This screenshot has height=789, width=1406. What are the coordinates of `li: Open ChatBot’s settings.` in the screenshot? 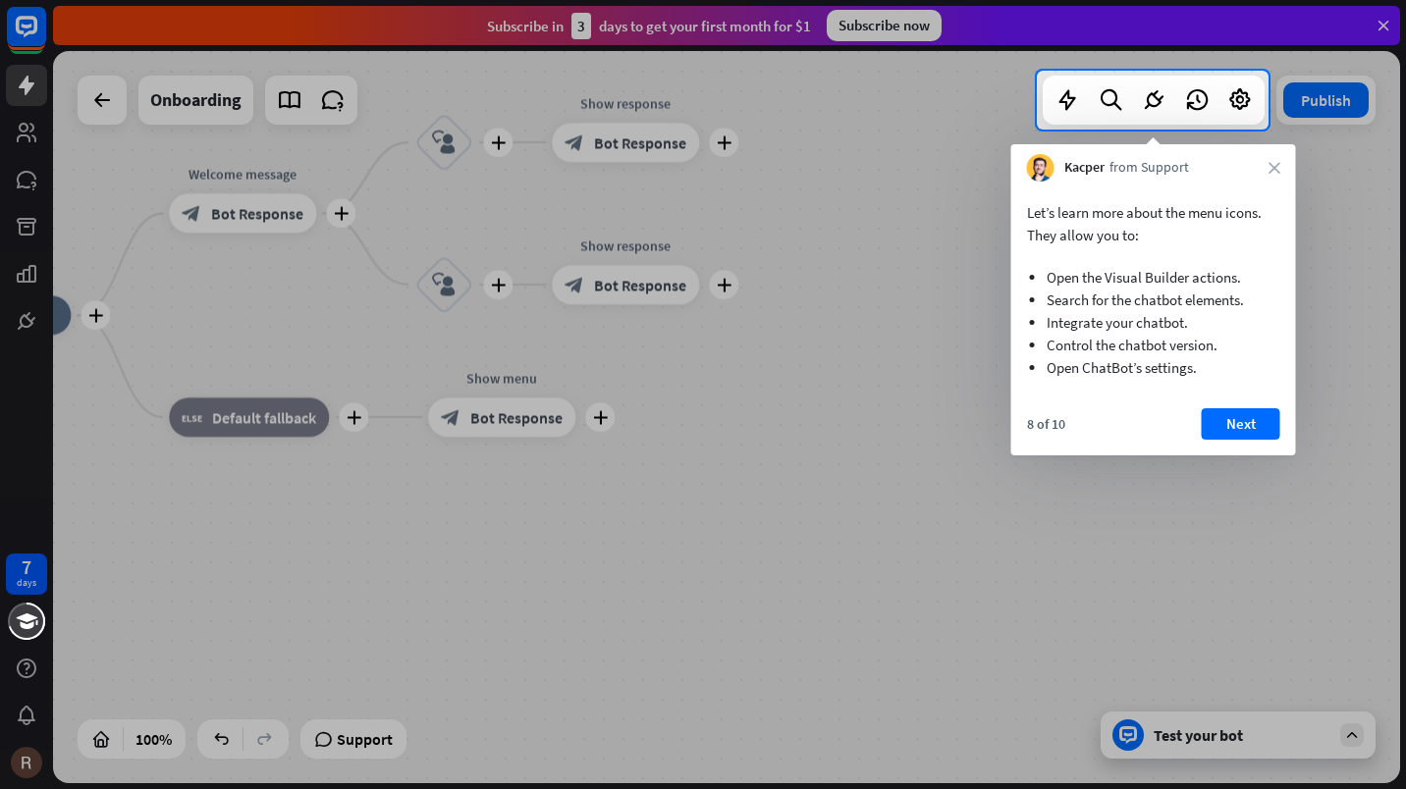 It's located at (1153, 367).